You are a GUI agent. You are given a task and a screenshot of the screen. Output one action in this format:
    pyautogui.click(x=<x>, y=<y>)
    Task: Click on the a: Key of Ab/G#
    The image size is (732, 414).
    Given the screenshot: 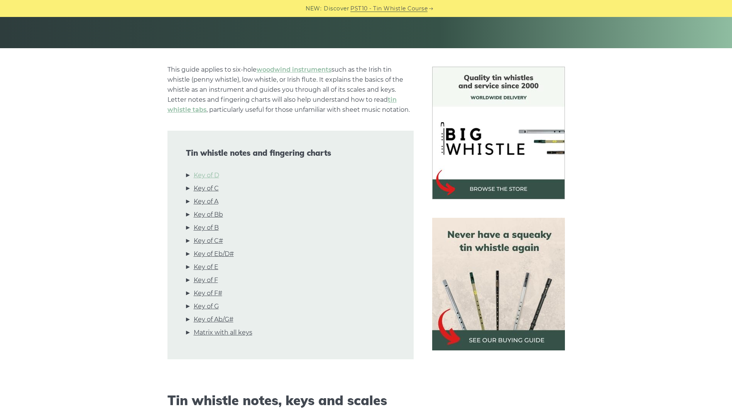 What is the action you would take?
    pyautogui.click(x=213, y=320)
    